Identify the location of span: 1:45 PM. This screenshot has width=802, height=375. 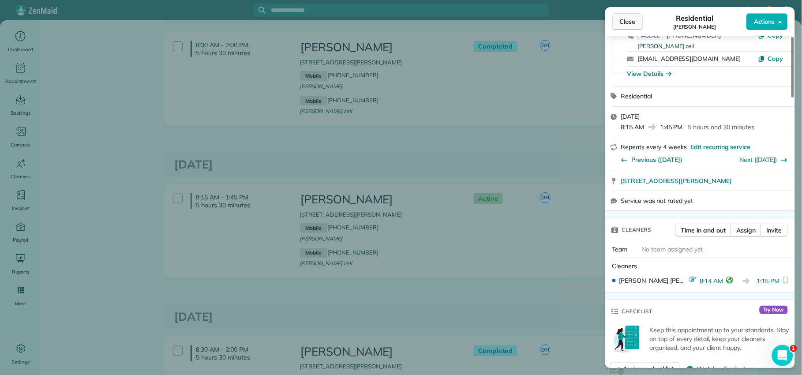
(672, 127).